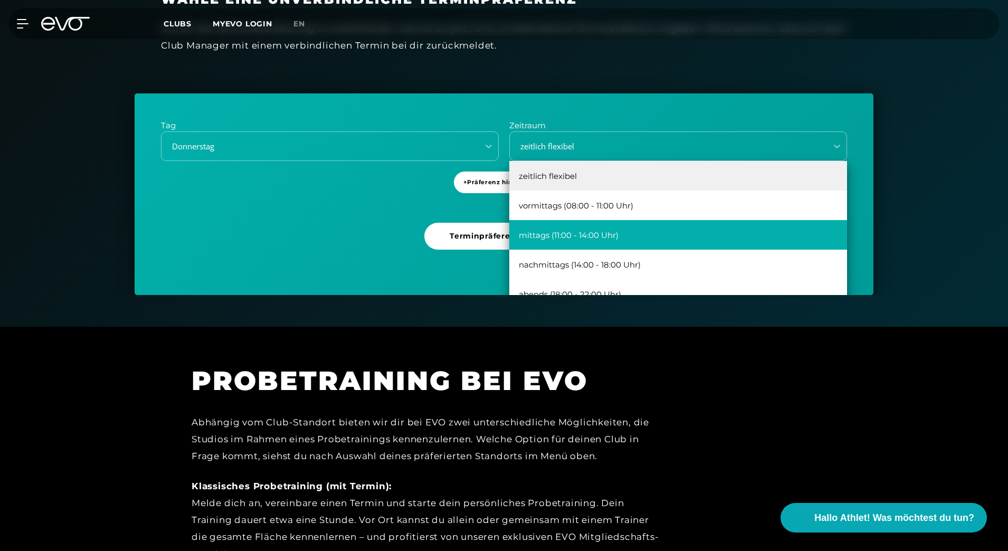 The height and width of the screenshot is (551, 1008). Describe the element at coordinates (317, 146) in the screenshot. I see `div: Donnerstag` at that location.